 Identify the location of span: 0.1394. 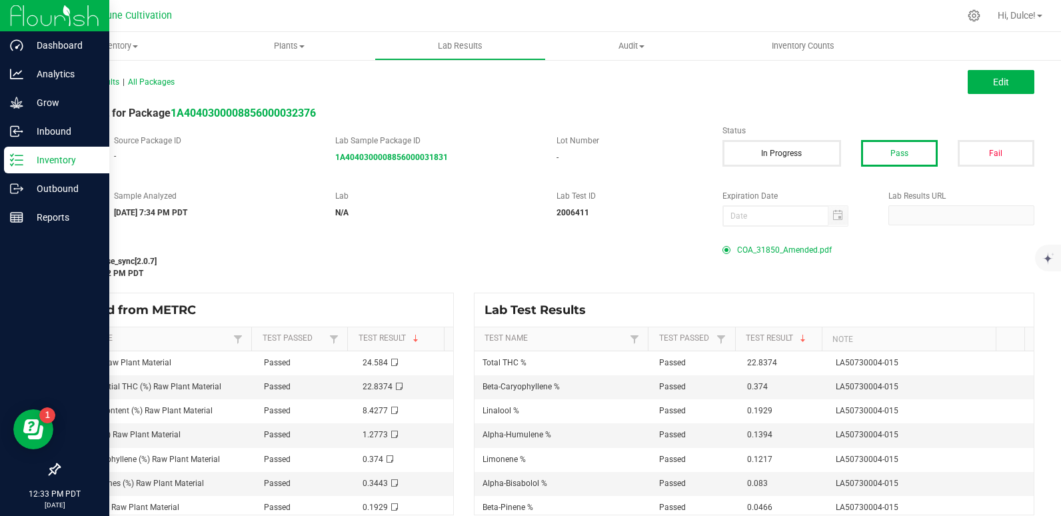
(760, 435).